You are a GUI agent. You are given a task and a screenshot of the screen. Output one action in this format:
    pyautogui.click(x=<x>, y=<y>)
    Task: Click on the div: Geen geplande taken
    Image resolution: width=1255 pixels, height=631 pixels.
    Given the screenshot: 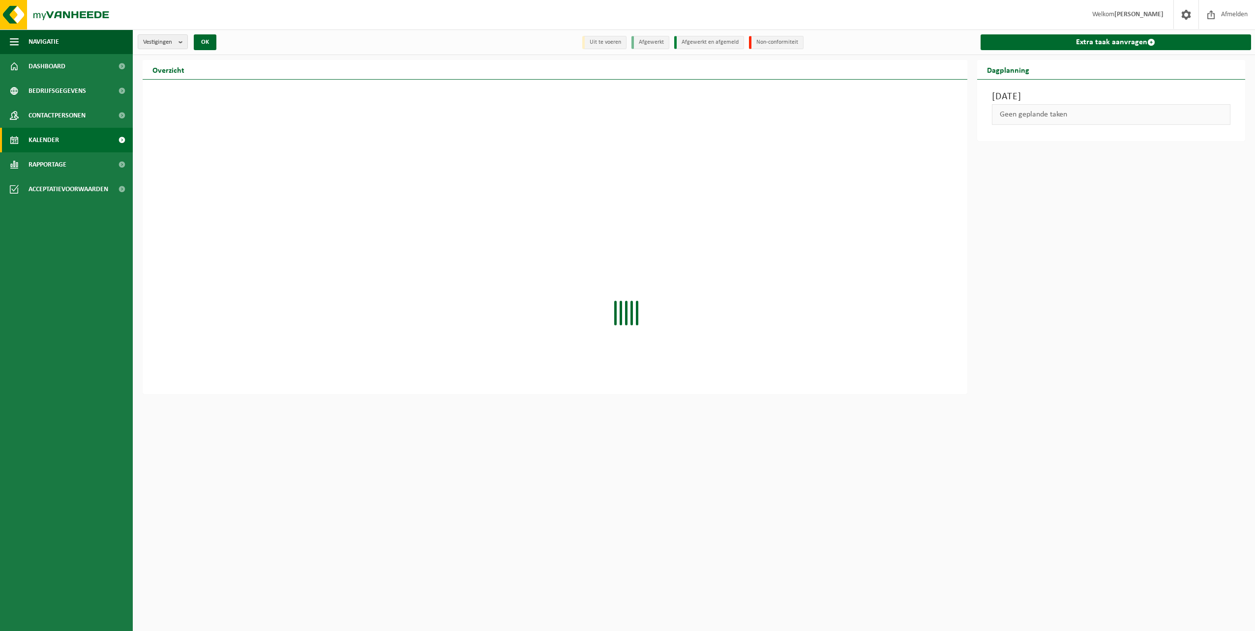 What is the action you would take?
    pyautogui.click(x=1111, y=115)
    